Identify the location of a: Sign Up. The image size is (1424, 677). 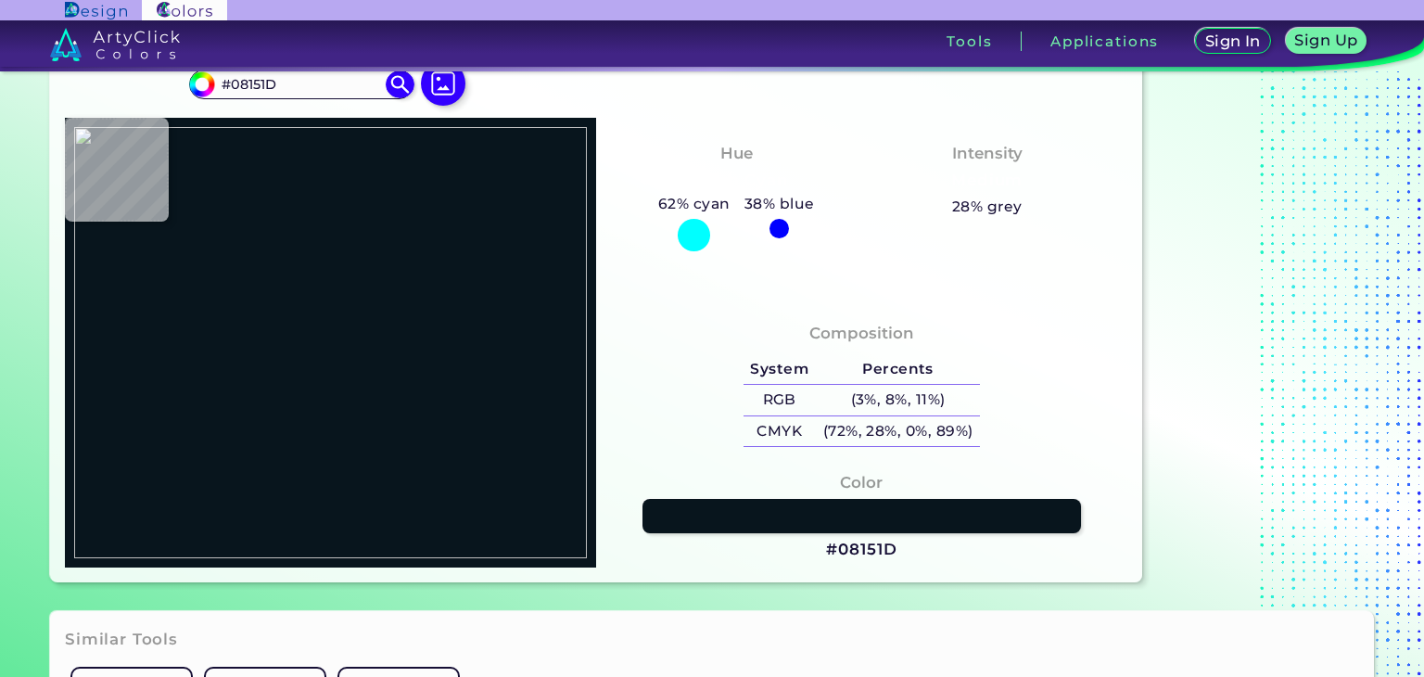
(1326, 41).